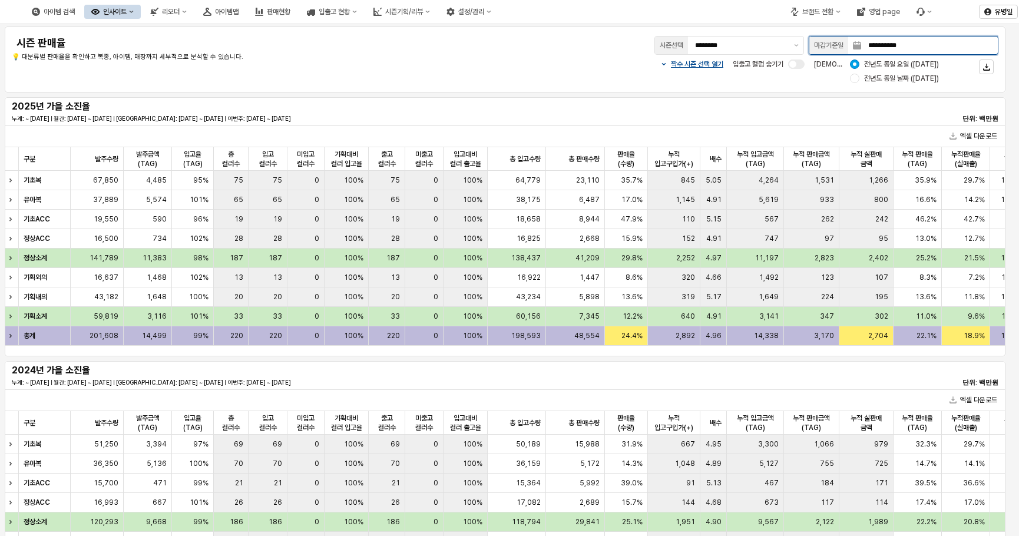 The width and height of the screenshot is (1019, 536). I want to click on span: 102%, so click(199, 277).